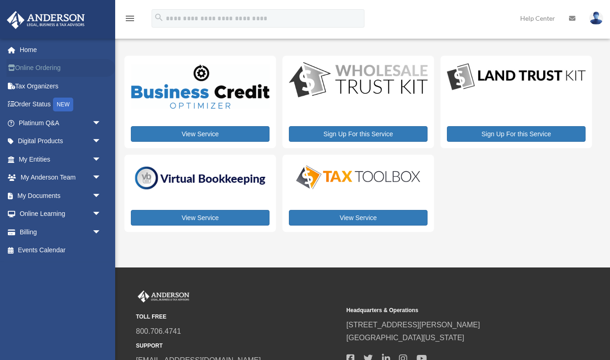 The width and height of the screenshot is (610, 360). I want to click on a: Order StatusNEW, so click(61, 105).